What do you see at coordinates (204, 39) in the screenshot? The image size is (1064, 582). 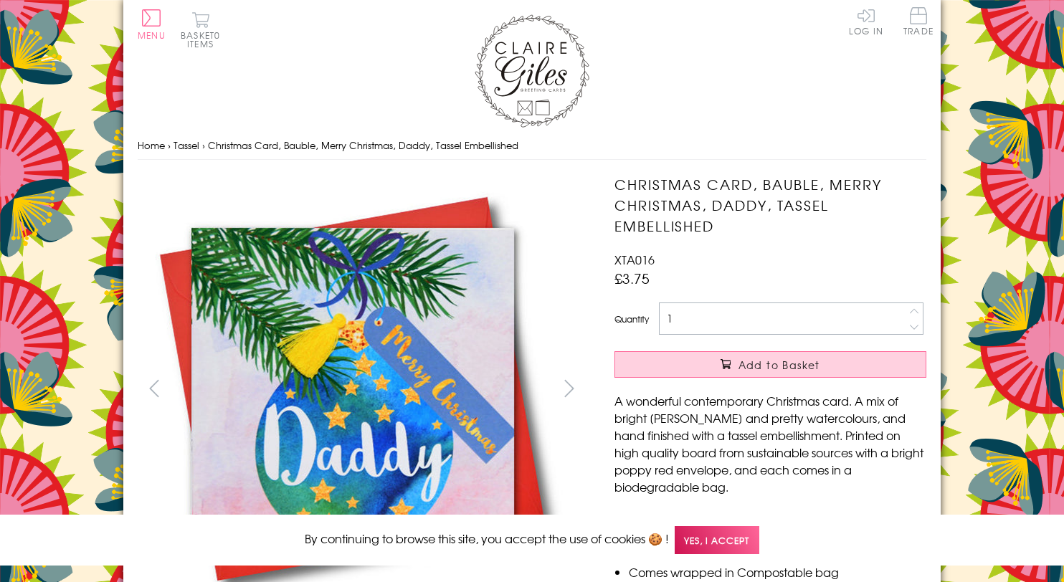 I see `span: 0 items` at bounding box center [204, 39].